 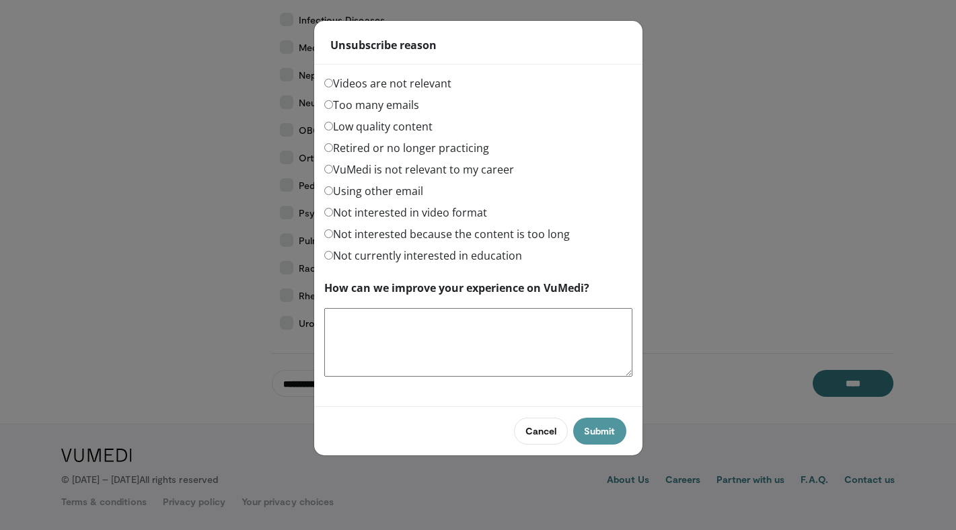 What do you see at coordinates (406, 213) in the screenshot?
I see `label: Not interested in video format` at bounding box center [406, 213].